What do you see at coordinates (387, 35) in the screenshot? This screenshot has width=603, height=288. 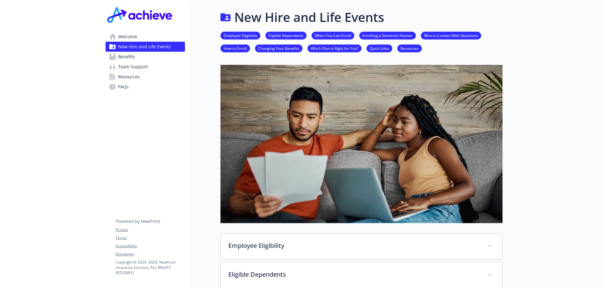 I see `a: Enrolling a Domestic Partner` at bounding box center [387, 35].